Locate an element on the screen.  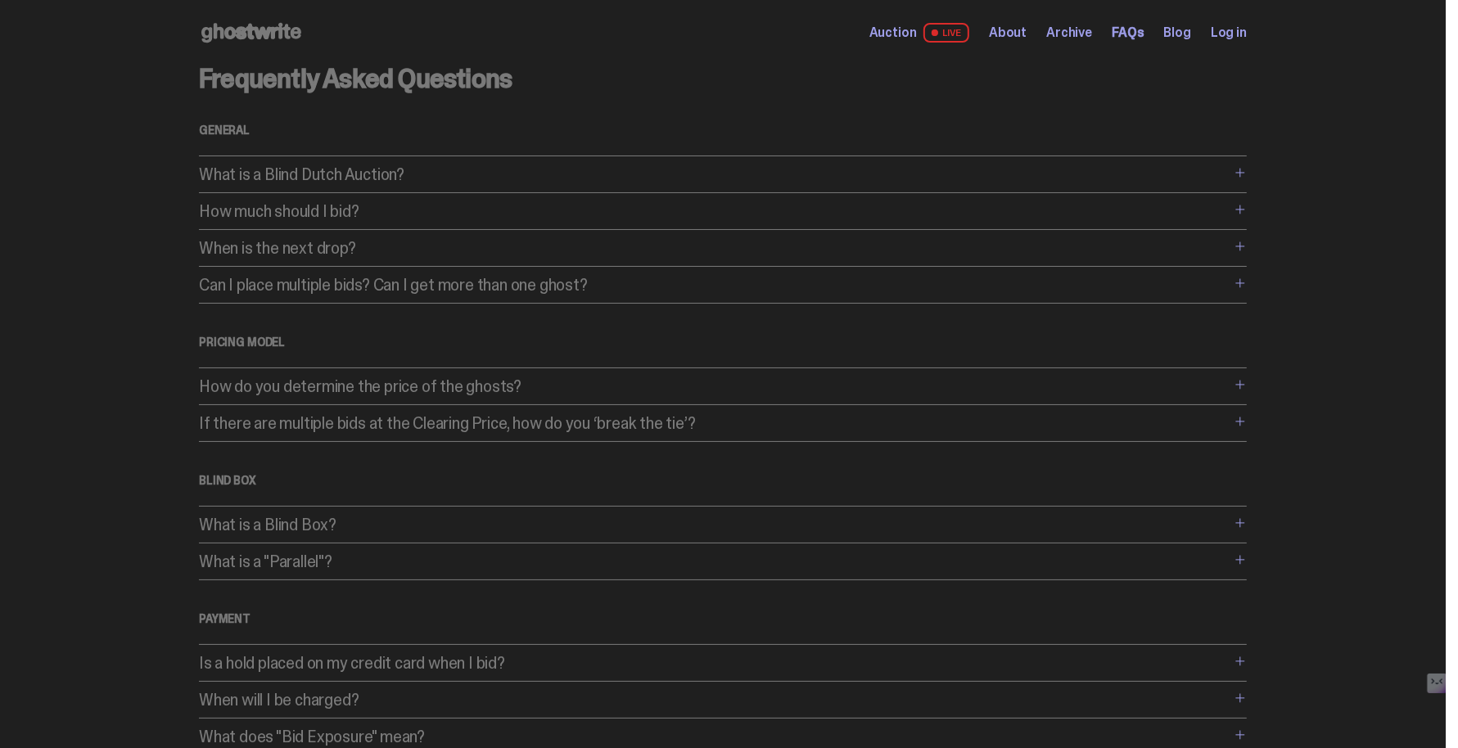
h4: General is located at coordinates (723, 130).